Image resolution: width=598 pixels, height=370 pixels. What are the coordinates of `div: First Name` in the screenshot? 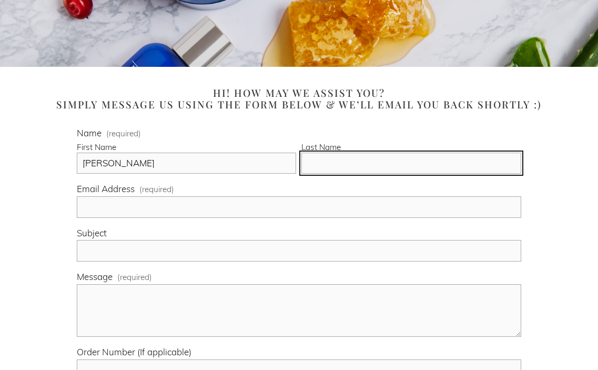 It's located at (186, 147).